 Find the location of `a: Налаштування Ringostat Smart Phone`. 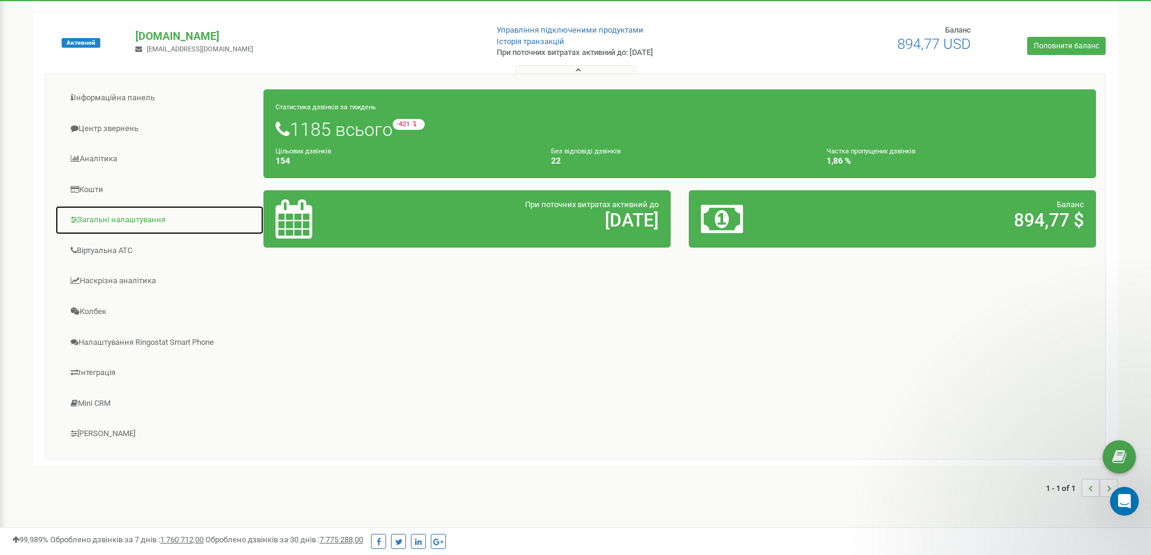

a: Налаштування Ringostat Smart Phone is located at coordinates (160, 343).